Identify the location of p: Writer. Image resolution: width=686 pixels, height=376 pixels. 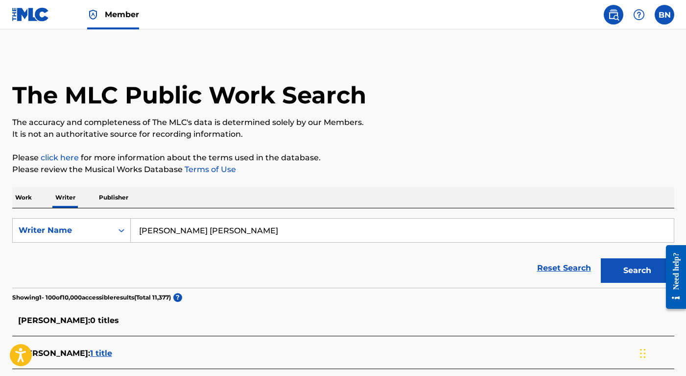
(65, 197).